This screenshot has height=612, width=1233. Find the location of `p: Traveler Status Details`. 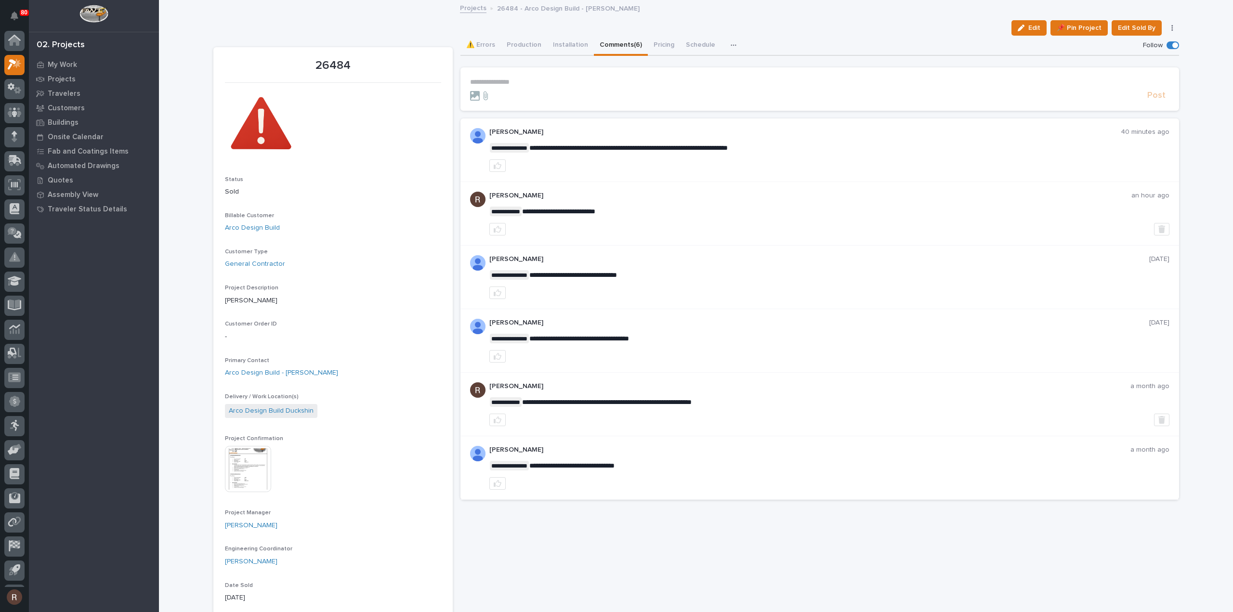

p: Traveler Status Details is located at coordinates (87, 209).